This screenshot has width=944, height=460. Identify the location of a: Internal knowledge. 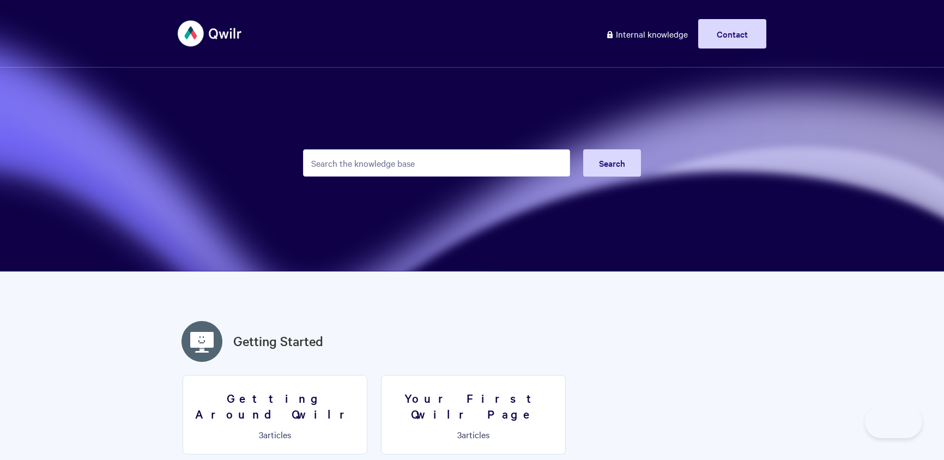
(646, 34).